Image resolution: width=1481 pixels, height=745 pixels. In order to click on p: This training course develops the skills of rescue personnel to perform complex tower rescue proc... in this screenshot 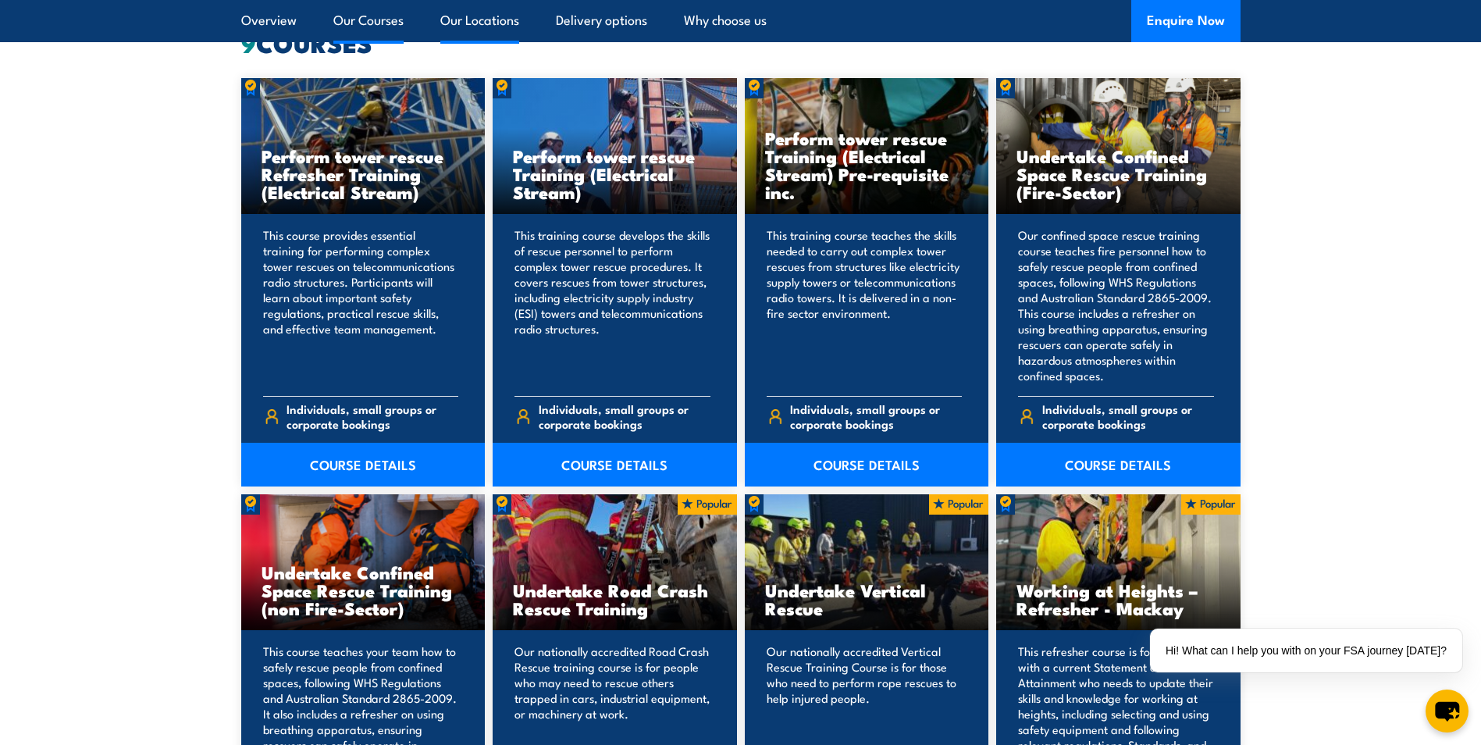, I will do `click(612, 305)`.